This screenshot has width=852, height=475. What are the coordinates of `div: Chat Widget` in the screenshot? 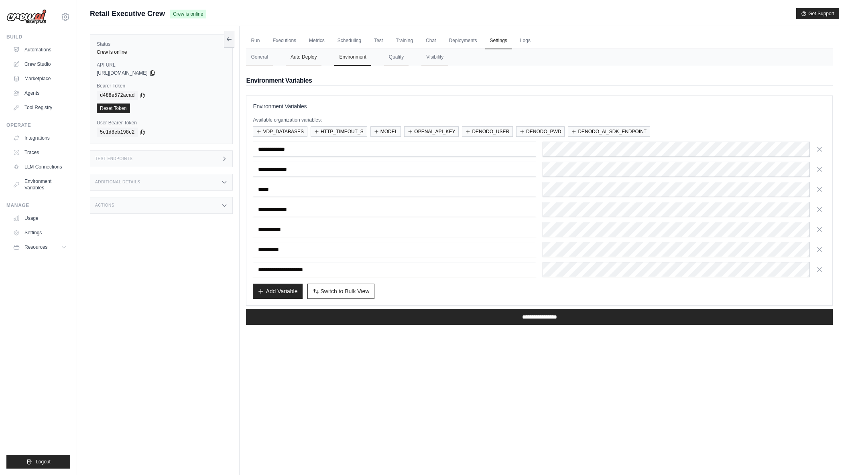 It's located at (832, 456).